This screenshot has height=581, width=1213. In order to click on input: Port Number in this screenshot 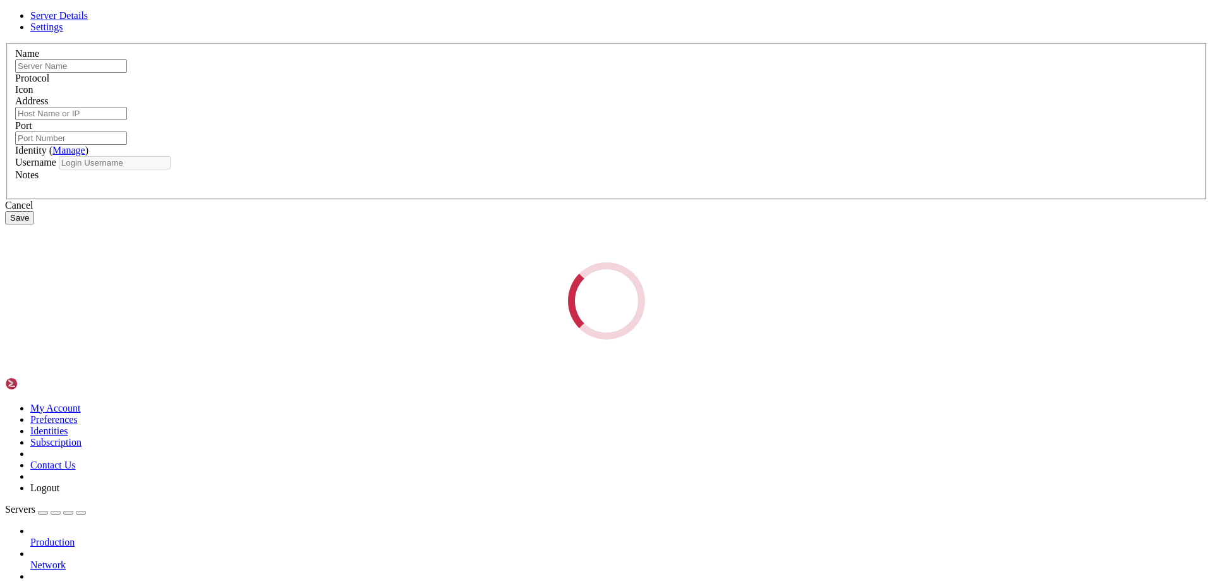, I will do `click(71, 138)`.